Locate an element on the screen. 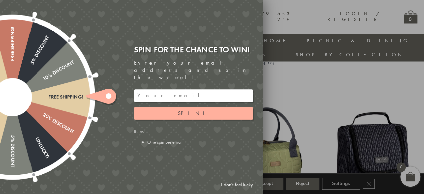 The image size is (424, 194). button: Spin! is located at coordinates (194, 113).